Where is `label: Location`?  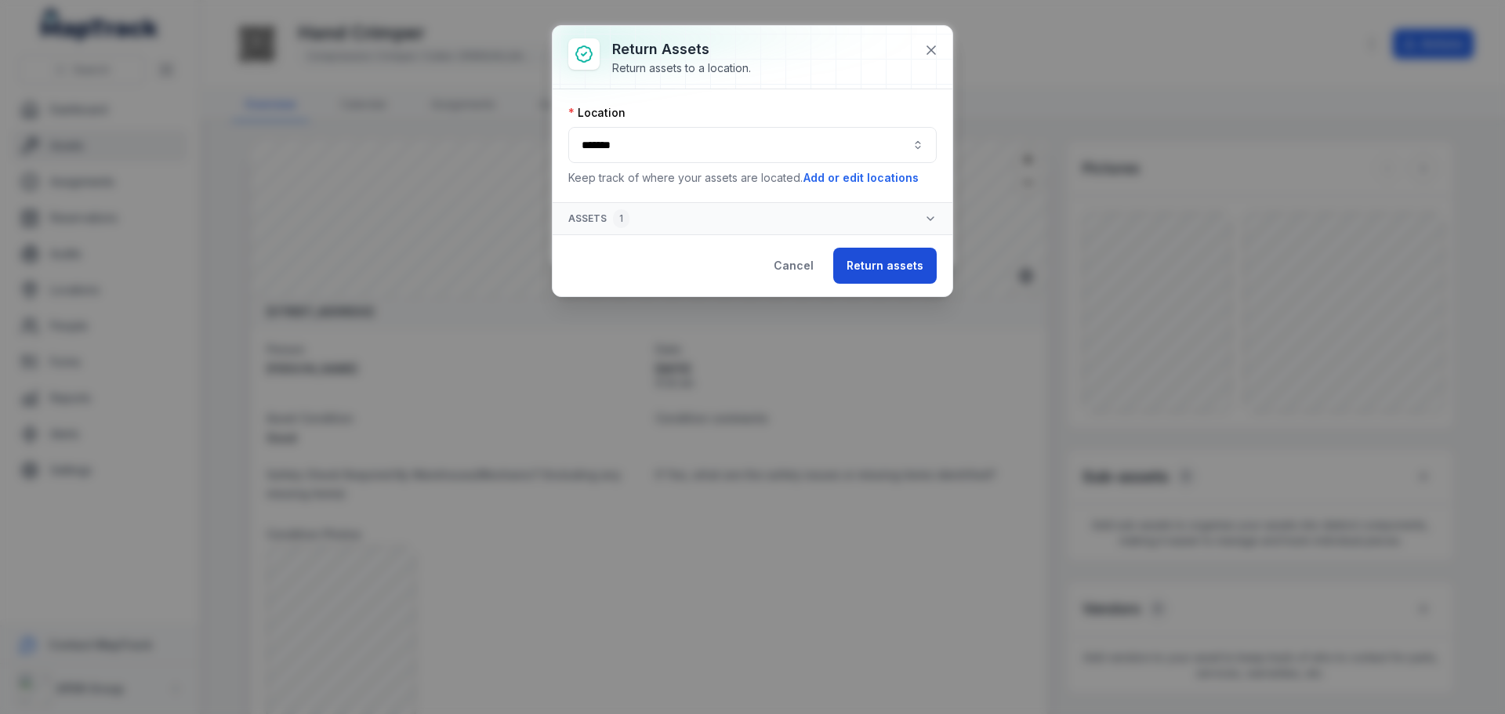 label: Location is located at coordinates (597, 113).